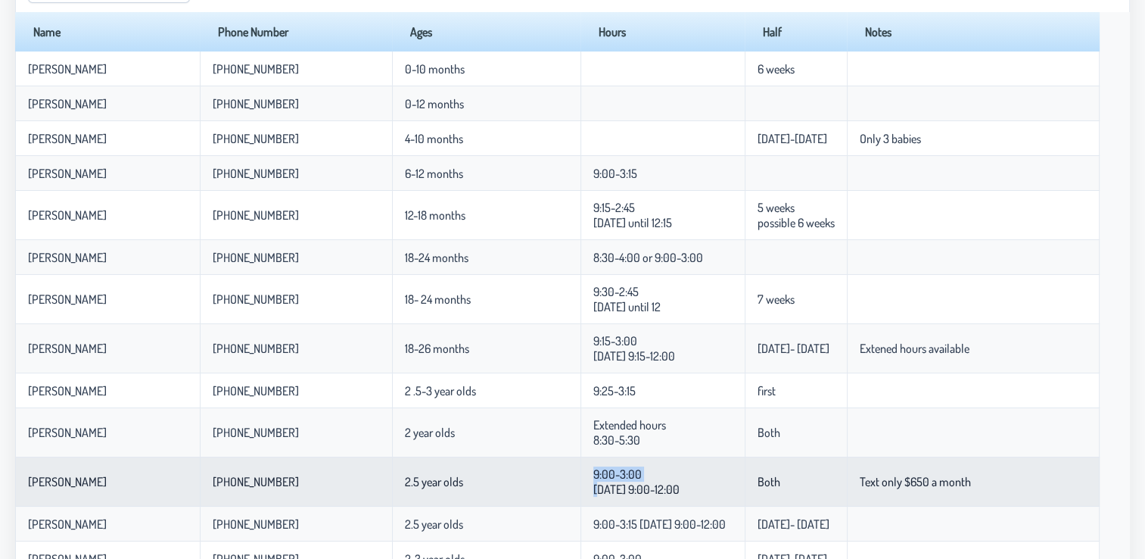  Describe the element at coordinates (615, 391) in the screenshot. I see `p-celleditor: 9:25-3:15` at that location.